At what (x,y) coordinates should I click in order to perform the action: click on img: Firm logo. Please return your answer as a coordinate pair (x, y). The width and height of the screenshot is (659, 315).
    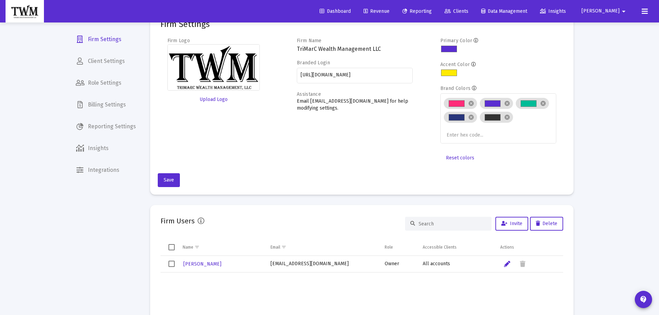
    Looking at the image, I should click on (214, 67).